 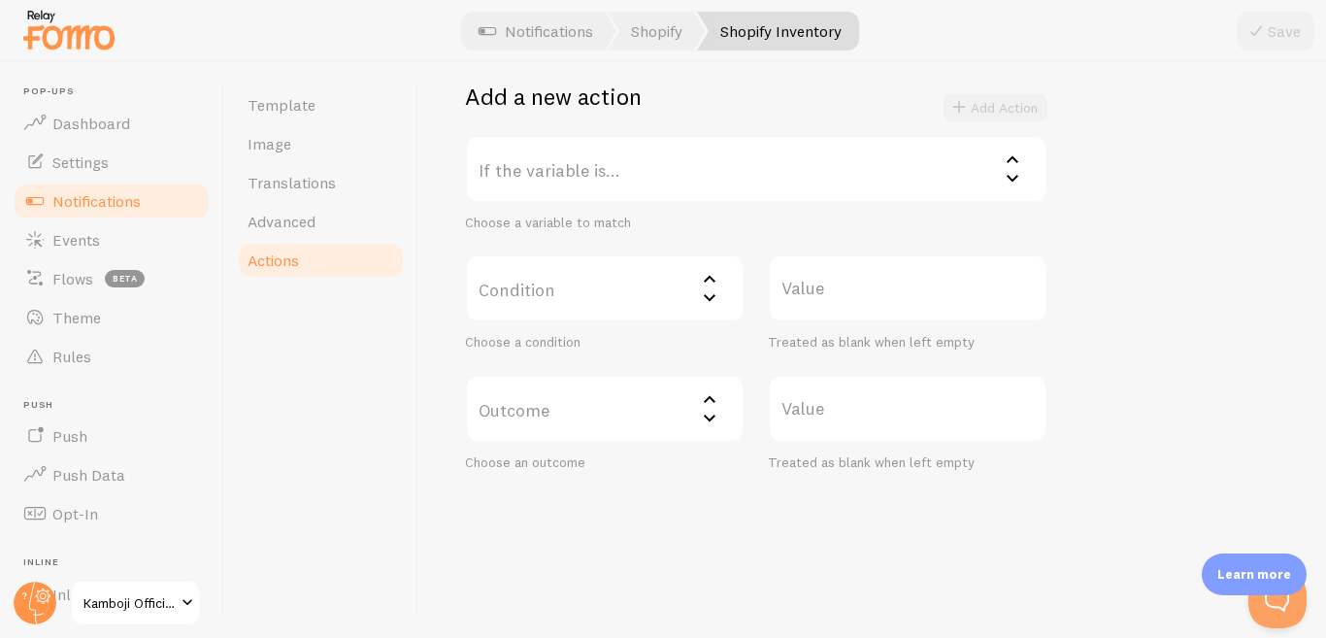 What do you see at coordinates (281, 221) in the screenshot?
I see `span: Advanced` at bounding box center [281, 221].